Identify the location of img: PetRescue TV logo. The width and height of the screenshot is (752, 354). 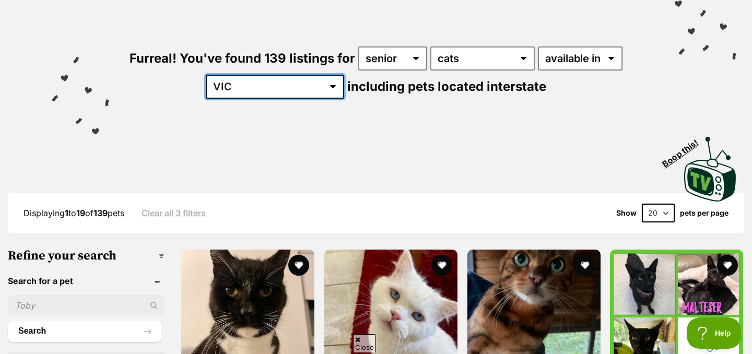
(710, 169).